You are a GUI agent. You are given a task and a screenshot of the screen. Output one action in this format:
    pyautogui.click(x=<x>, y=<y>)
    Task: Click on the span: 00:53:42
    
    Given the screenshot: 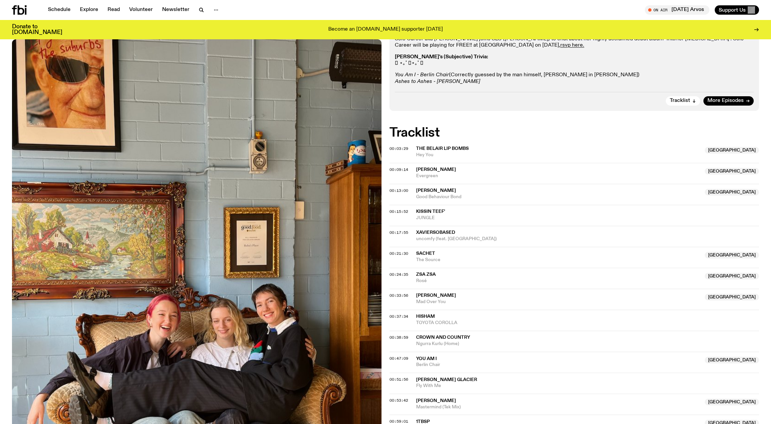 What is the action you would take?
    pyautogui.click(x=399, y=400)
    